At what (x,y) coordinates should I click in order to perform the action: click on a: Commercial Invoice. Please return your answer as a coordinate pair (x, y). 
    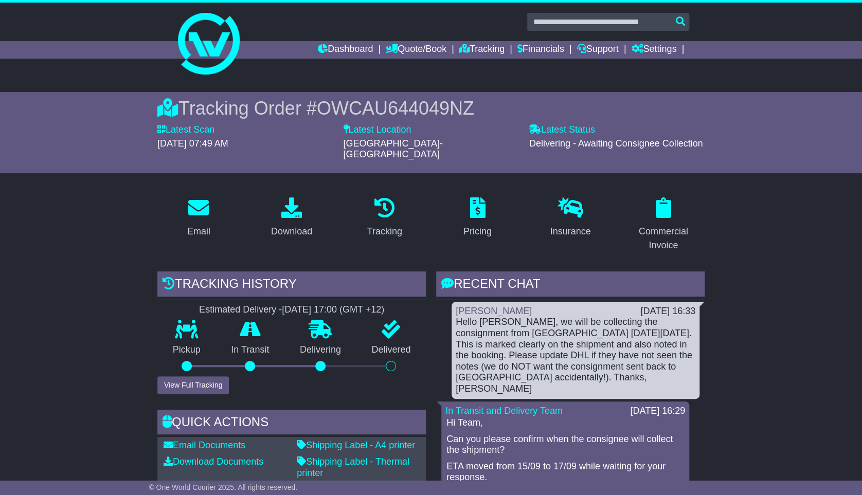
    Looking at the image, I should click on (663, 225).